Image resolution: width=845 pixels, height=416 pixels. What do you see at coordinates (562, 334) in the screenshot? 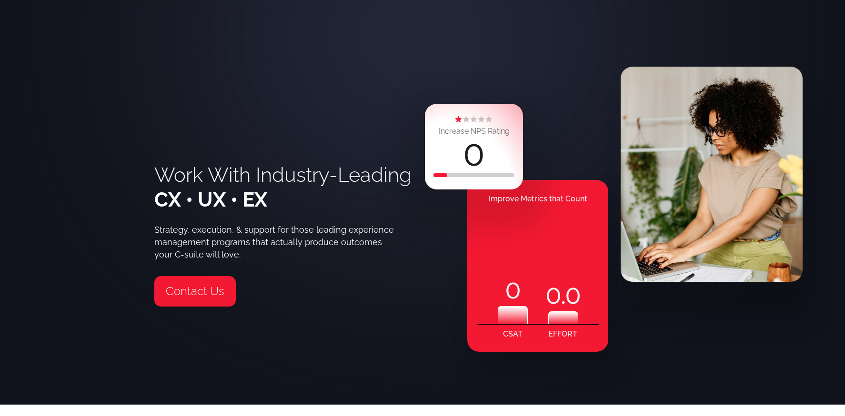
I see `div: EFFORT` at bounding box center [562, 334].